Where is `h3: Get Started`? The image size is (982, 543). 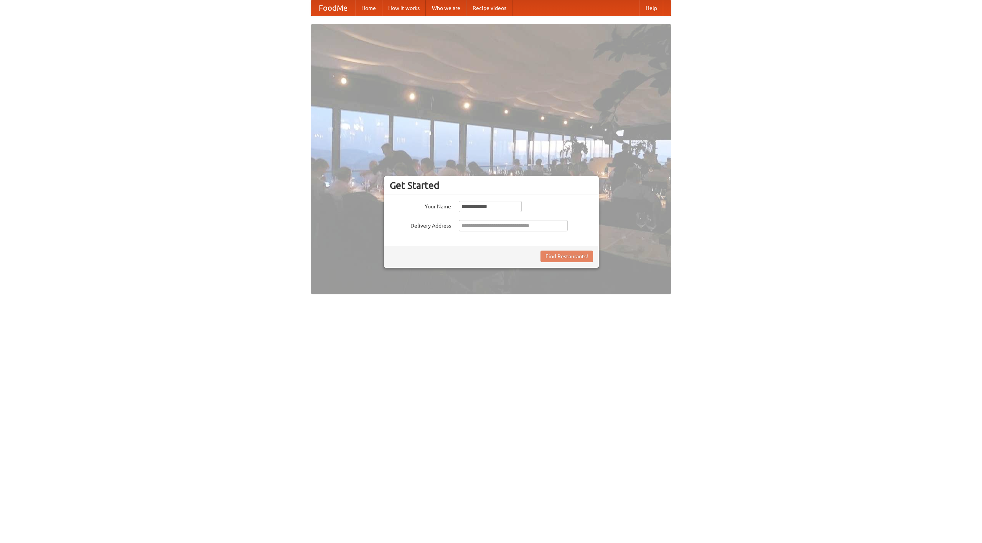
h3: Get Started is located at coordinates (492, 185).